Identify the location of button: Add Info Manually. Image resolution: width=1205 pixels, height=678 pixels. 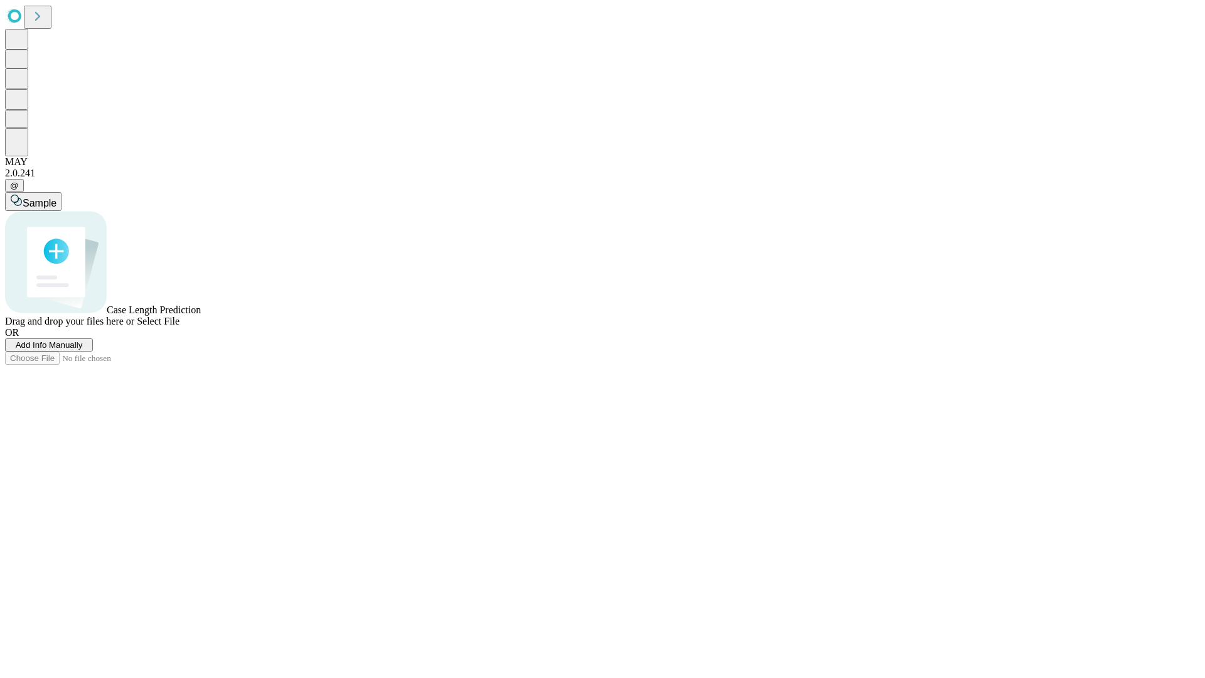
(49, 345).